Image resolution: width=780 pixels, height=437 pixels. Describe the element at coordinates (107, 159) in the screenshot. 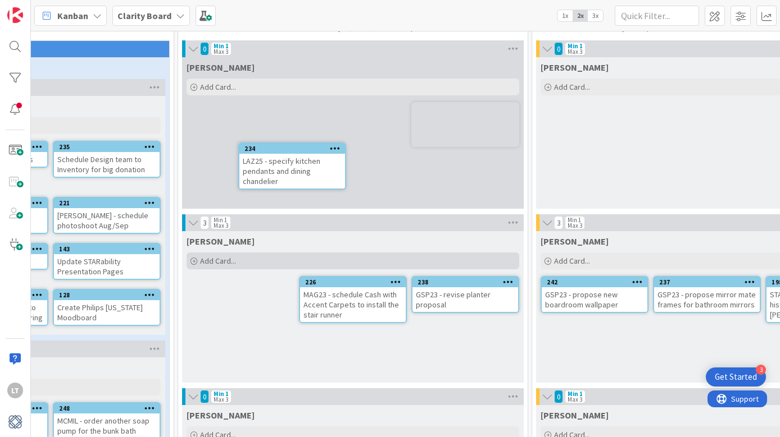

I see `div: 235Schedule Design team to Inventory for big donation` at that location.